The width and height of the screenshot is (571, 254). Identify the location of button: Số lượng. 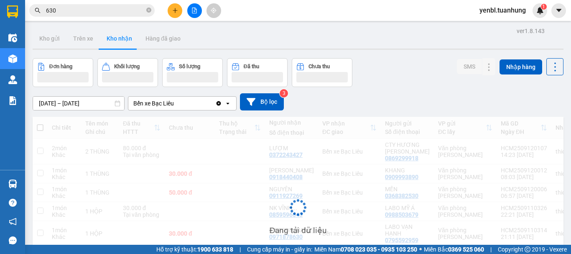
(192, 72).